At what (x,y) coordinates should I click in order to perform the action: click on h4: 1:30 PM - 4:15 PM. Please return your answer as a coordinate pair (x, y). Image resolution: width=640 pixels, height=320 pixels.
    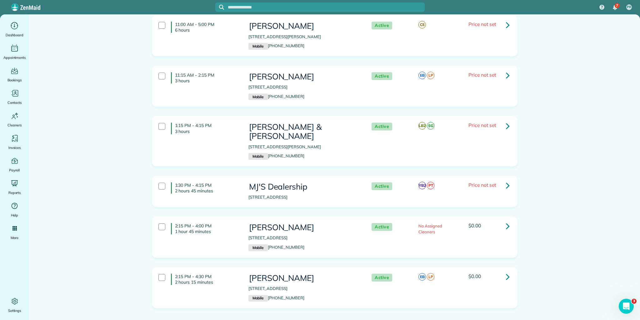
    Looking at the image, I should click on (205, 188).